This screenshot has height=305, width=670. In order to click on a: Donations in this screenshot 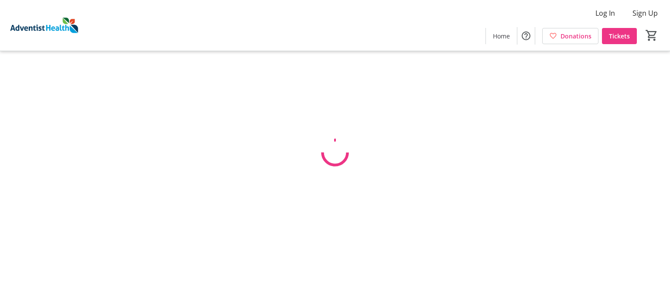, I will do `click(570, 36)`.